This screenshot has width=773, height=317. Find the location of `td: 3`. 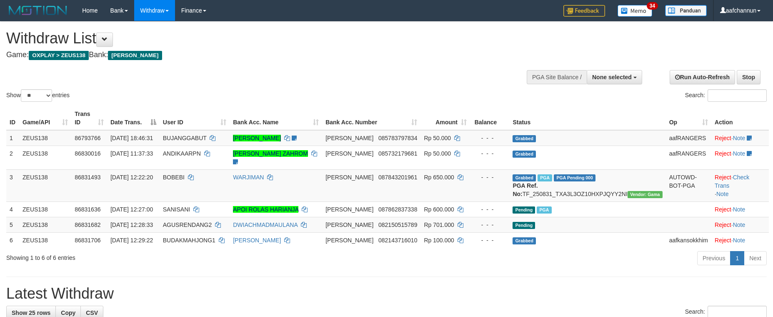

td: 3 is located at coordinates (12, 185).